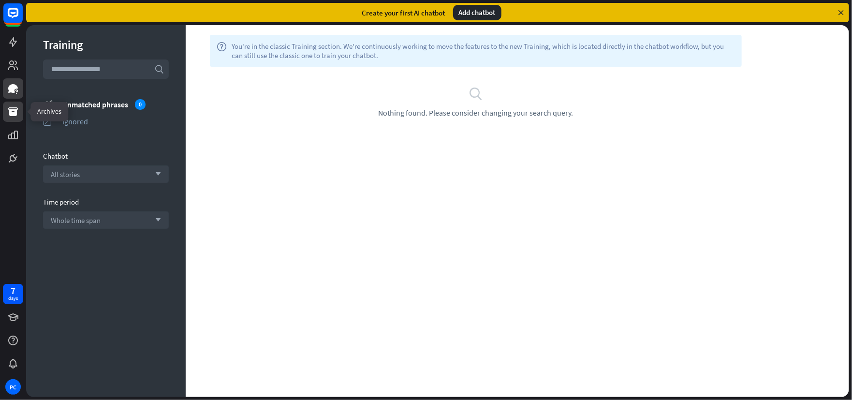 The height and width of the screenshot is (400, 852). I want to click on div: Training, so click(106, 44).